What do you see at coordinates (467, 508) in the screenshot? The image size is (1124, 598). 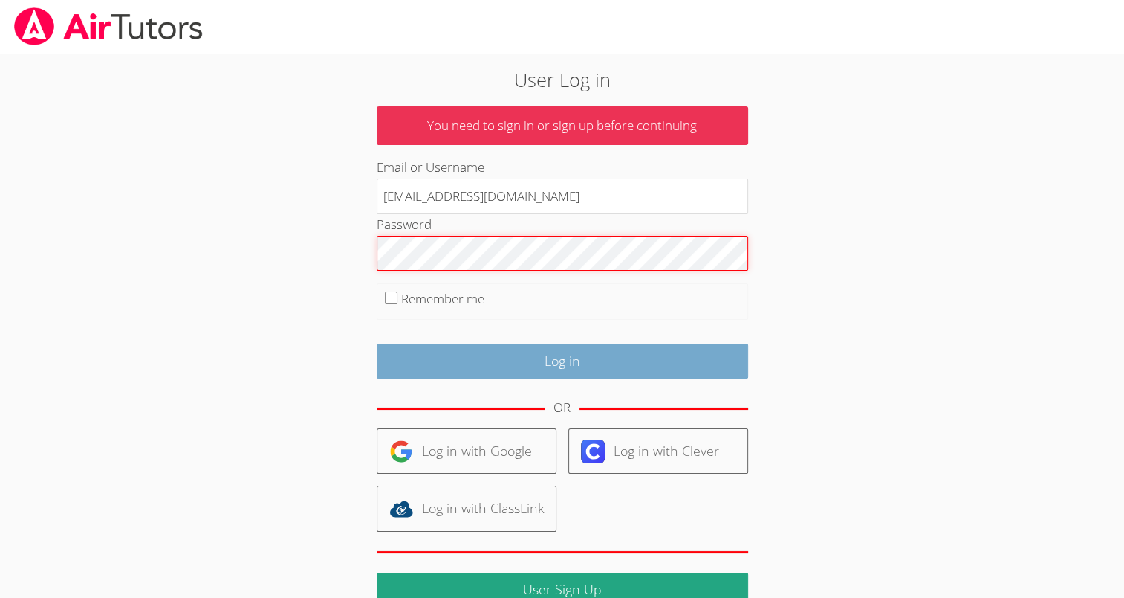 I see `a: Log in with ClassLink` at bounding box center [467, 508].